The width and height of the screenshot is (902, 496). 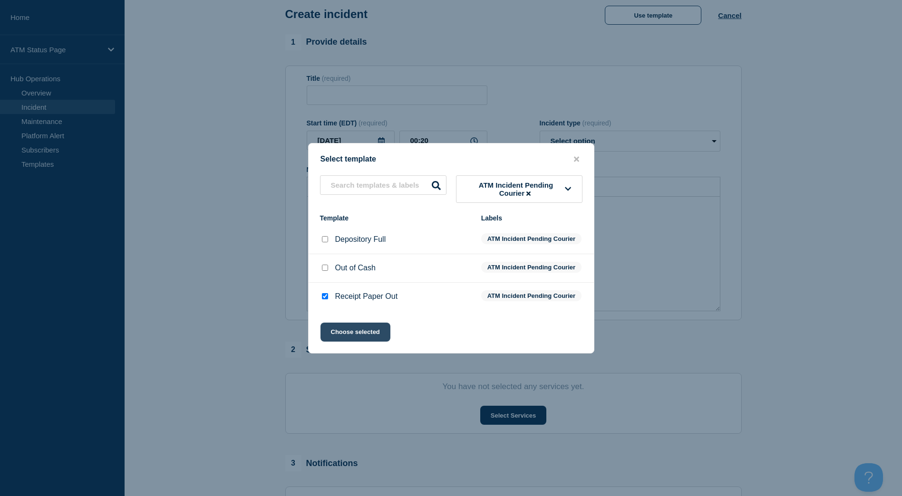 What do you see at coordinates (325, 239) in the screenshot?
I see `input: Depository Full checkbox` at bounding box center [325, 239].